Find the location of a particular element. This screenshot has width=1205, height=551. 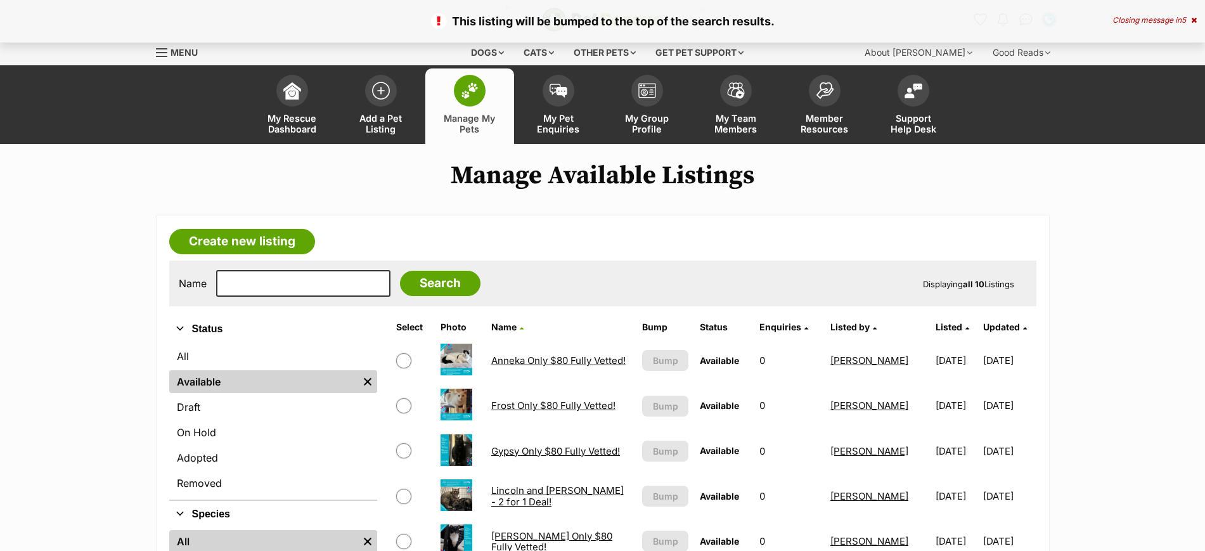

a: Create new listing is located at coordinates (242, 241).